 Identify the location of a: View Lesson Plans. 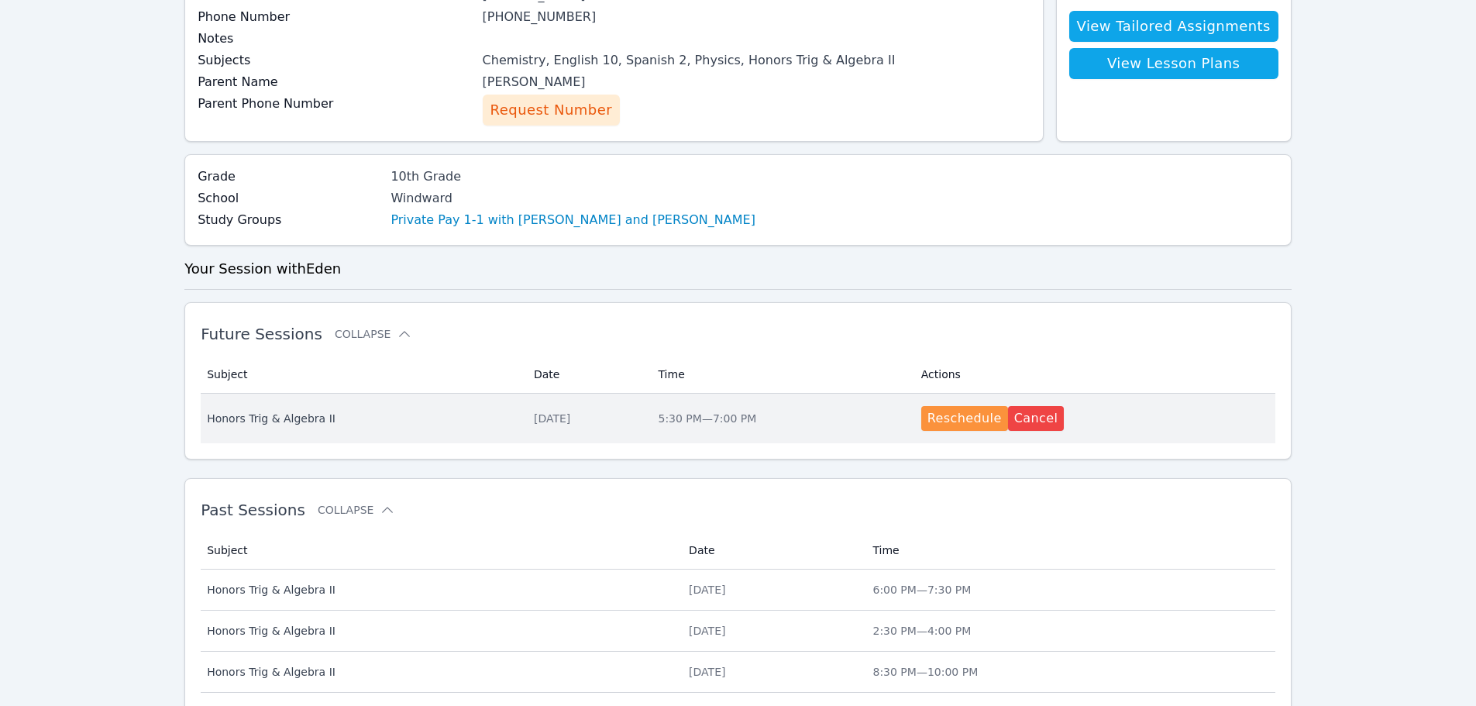
(1174, 64).